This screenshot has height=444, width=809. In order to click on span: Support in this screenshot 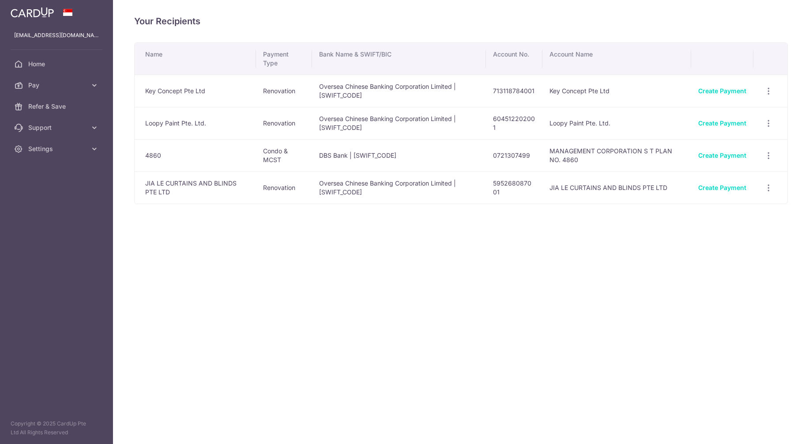, I will do `click(57, 128)`.